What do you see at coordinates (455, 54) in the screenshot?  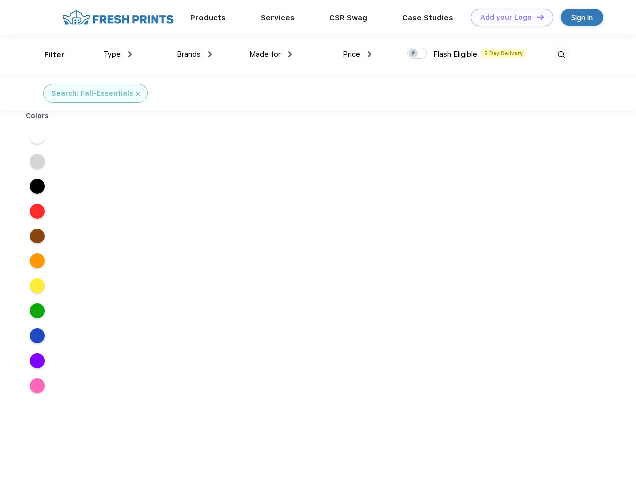 I see `span: Flash Eligible` at bounding box center [455, 54].